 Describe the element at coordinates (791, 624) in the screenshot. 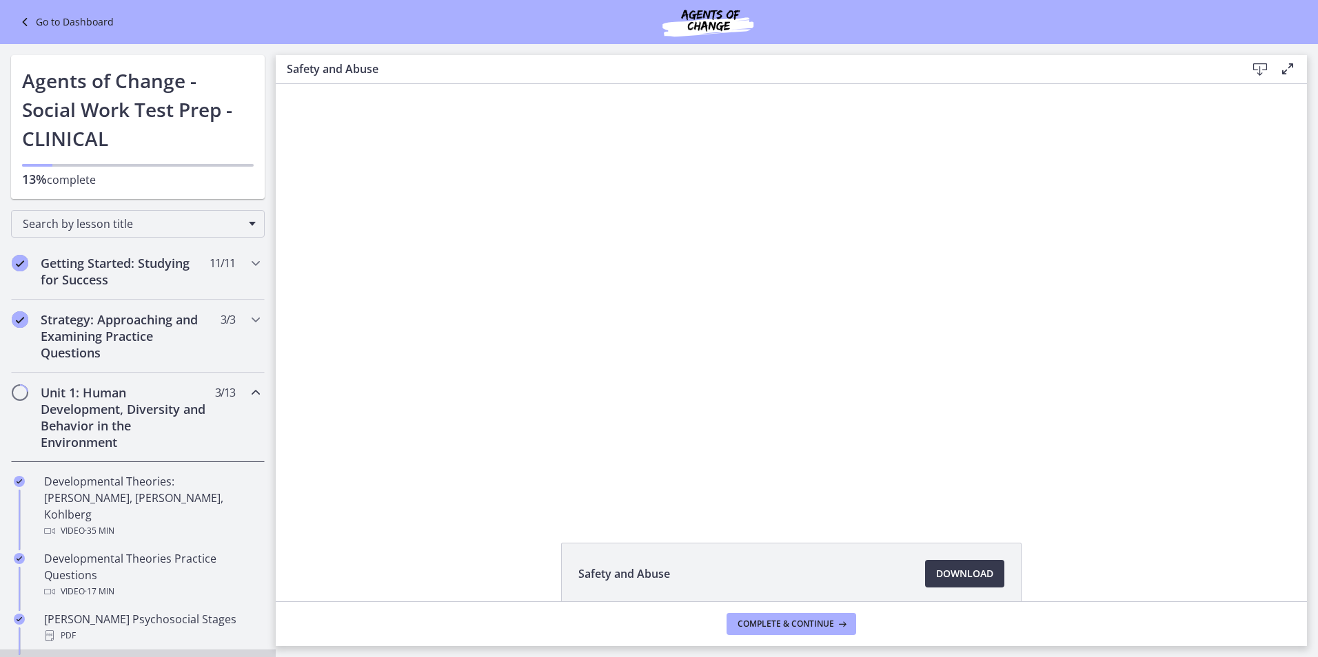

I see `button: Complete & continue` at that location.